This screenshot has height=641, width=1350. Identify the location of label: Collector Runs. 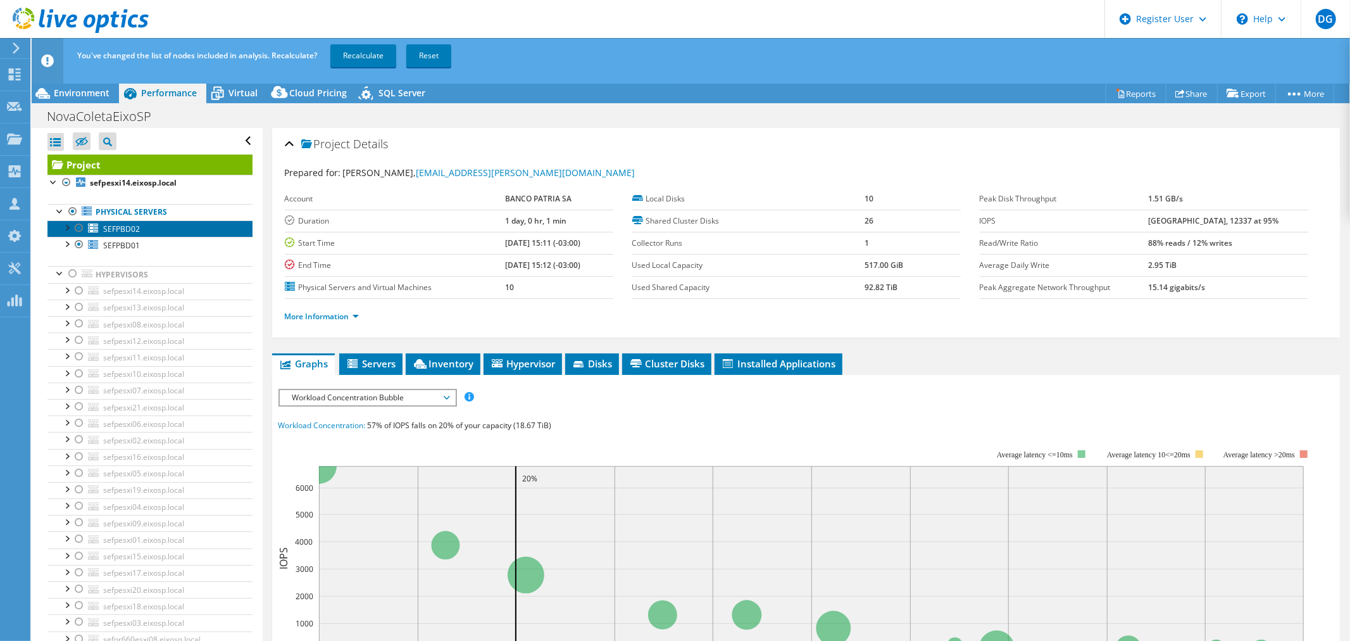
(749, 243).